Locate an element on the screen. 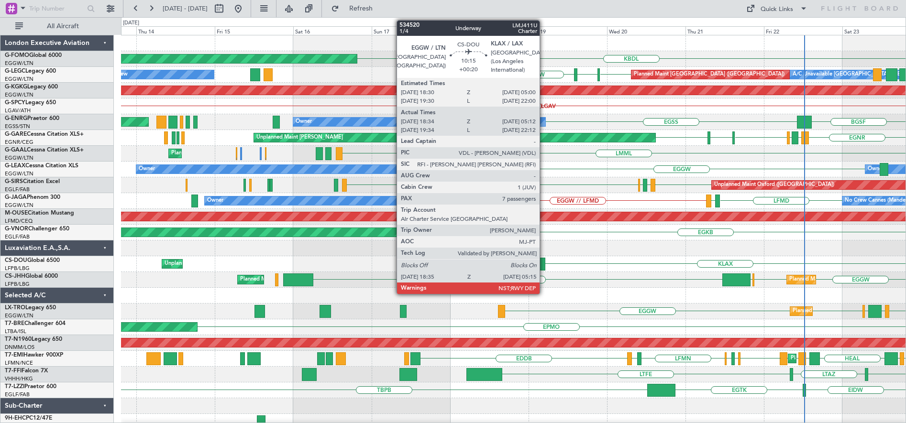  div: Thu 14 is located at coordinates (175, 31).